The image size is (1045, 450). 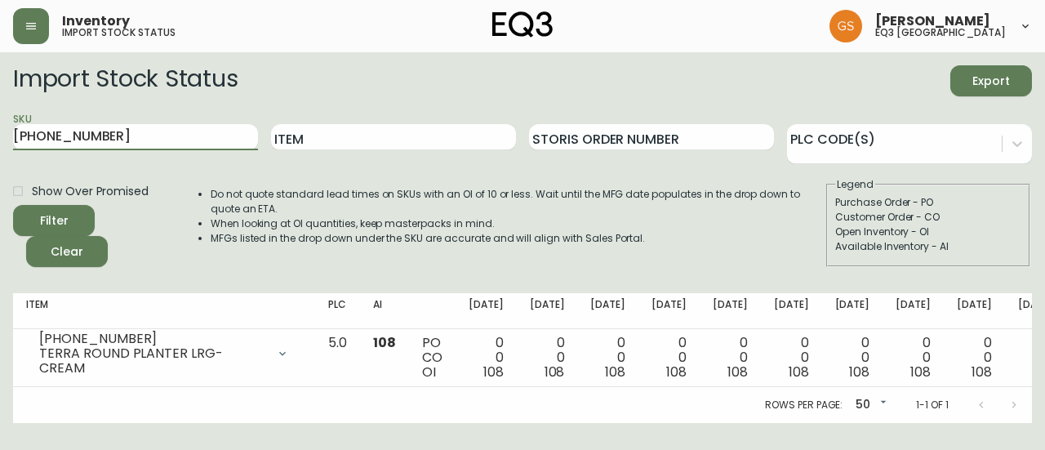 What do you see at coordinates (54, 220) in the screenshot?
I see `button: Filter` at bounding box center [54, 220].